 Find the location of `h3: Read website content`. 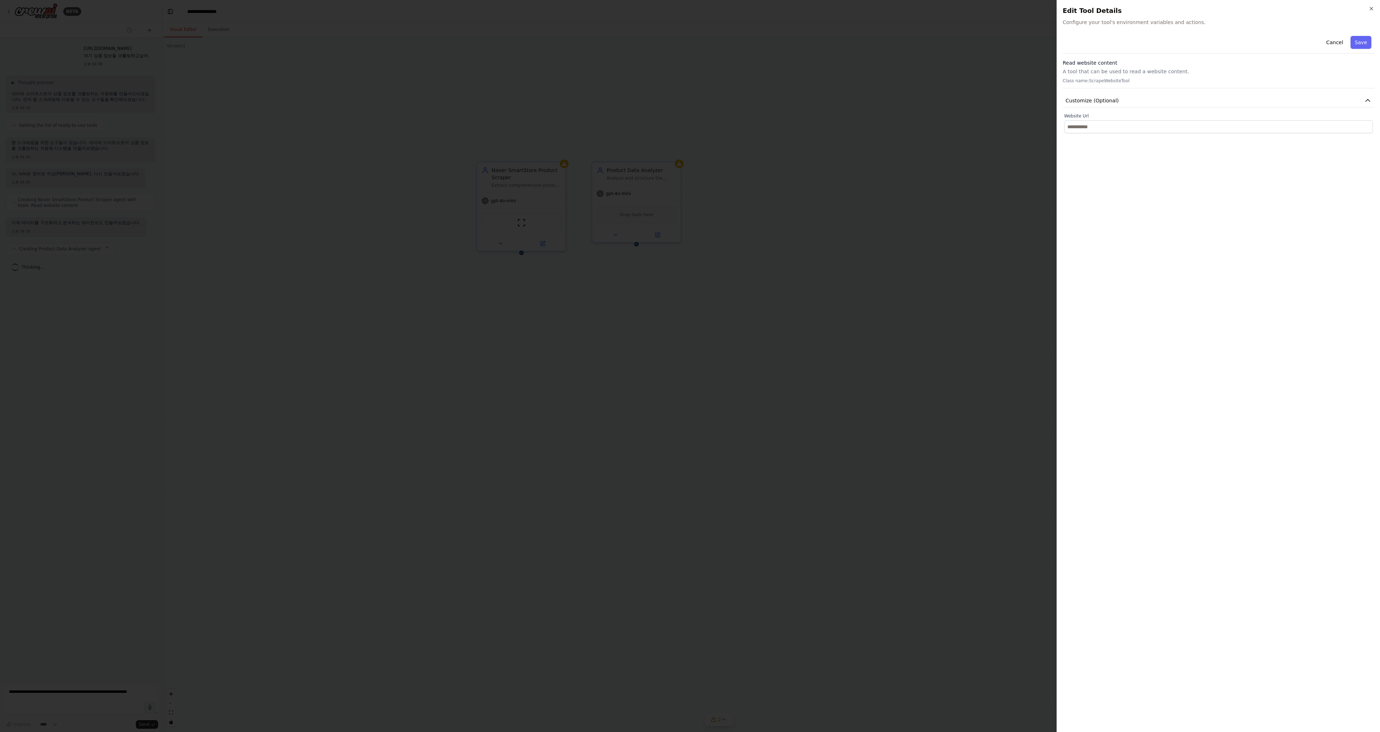

h3: Read website content is located at coordinates (1218, 63).